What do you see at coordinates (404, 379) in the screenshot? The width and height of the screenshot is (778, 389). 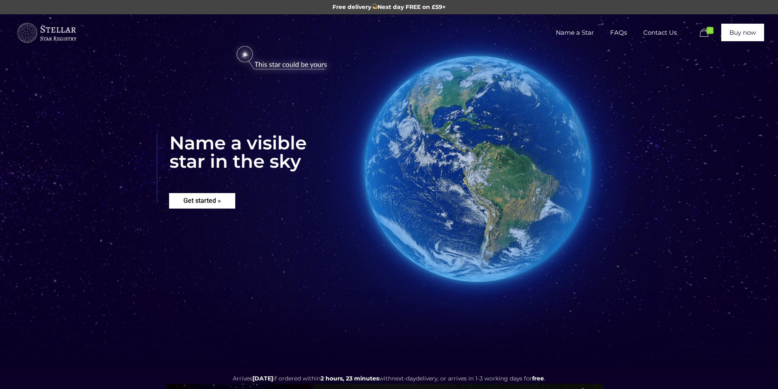 I see `span: next-day` at bounding box center [404, 379].